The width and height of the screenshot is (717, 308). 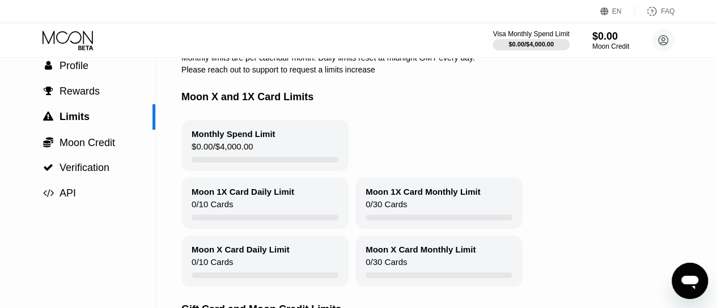 What do you see at coordinates (530, 34) in the screenshot?
I see `div: Visa Monthly Spend Limit` at bounding box center [530, 34].